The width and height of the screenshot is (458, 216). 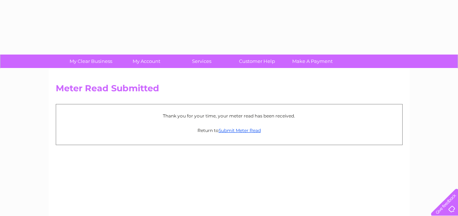 I want to click on a: Make A Payment, so click(x=312, y=61).